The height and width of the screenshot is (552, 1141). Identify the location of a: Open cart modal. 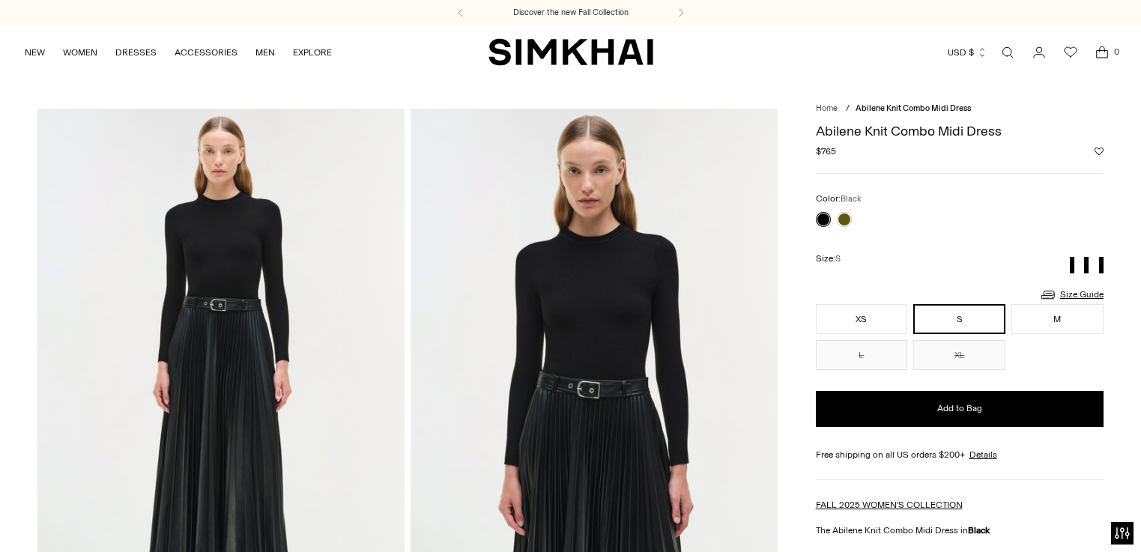
(1102, 52).